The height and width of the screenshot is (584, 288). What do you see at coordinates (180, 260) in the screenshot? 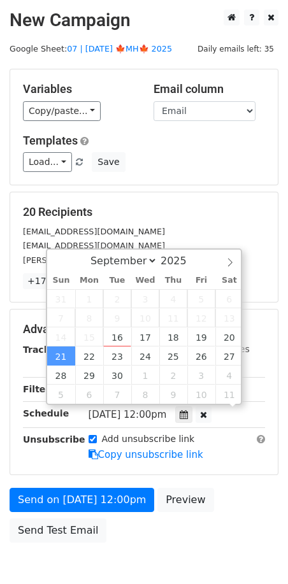
I see `input: Year` at bounding box center [180, 260].